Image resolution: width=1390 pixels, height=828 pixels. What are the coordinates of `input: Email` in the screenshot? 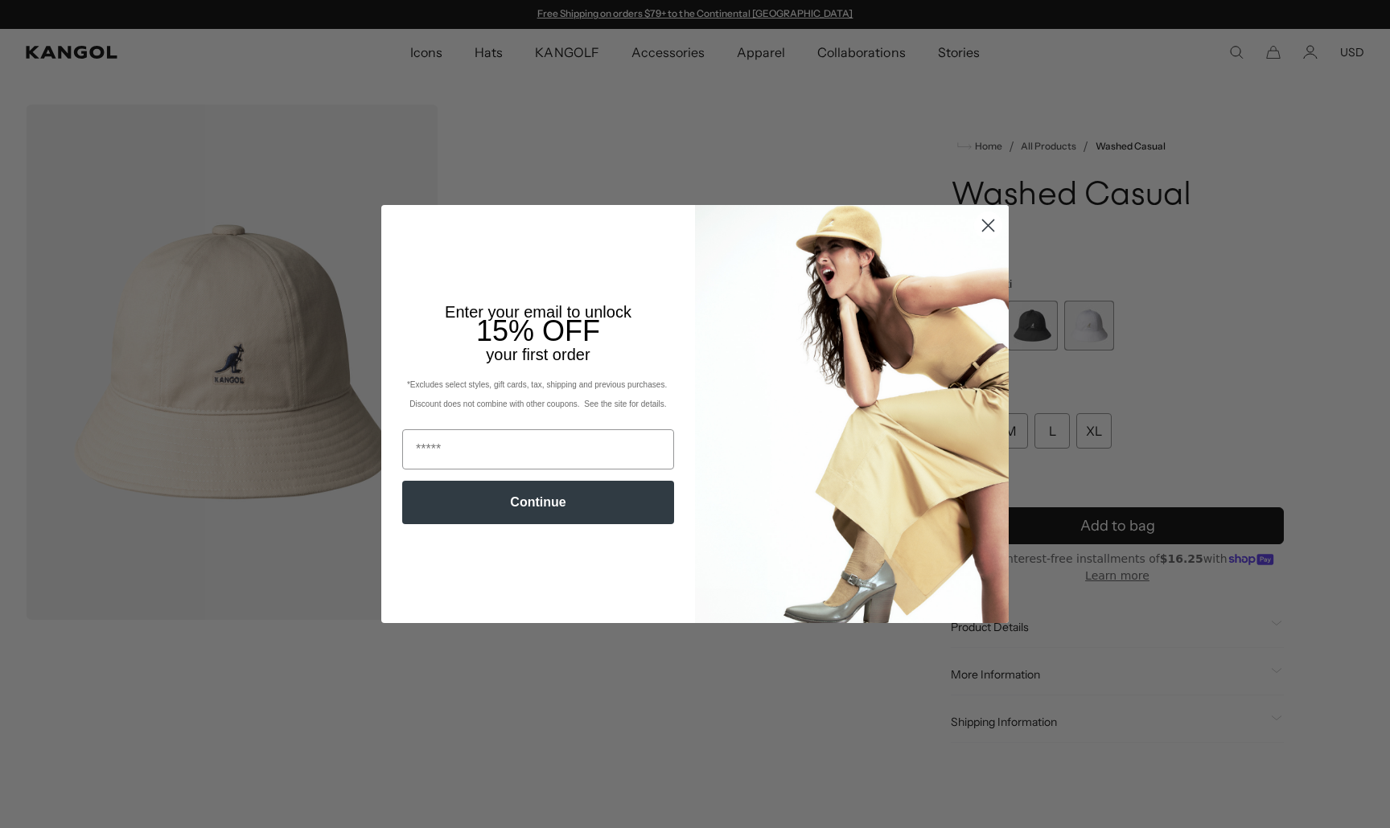 It's located at (538, 450).